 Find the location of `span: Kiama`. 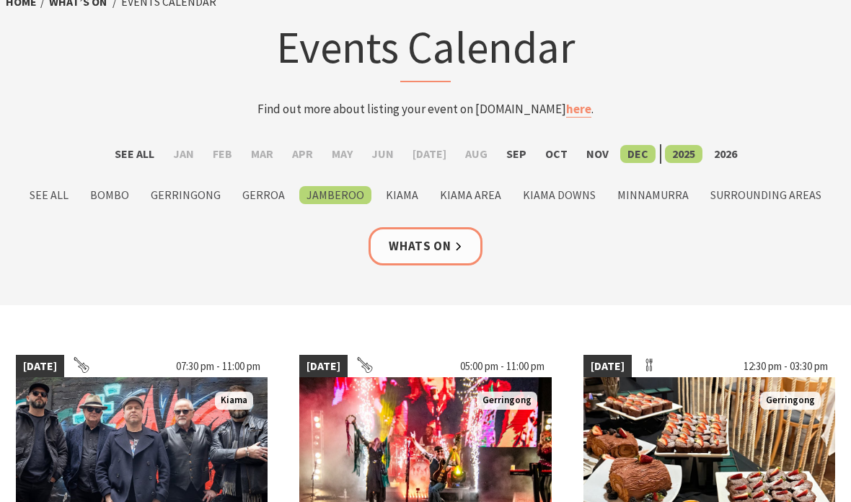

span: Kiama is located at coordinates (234, 401).